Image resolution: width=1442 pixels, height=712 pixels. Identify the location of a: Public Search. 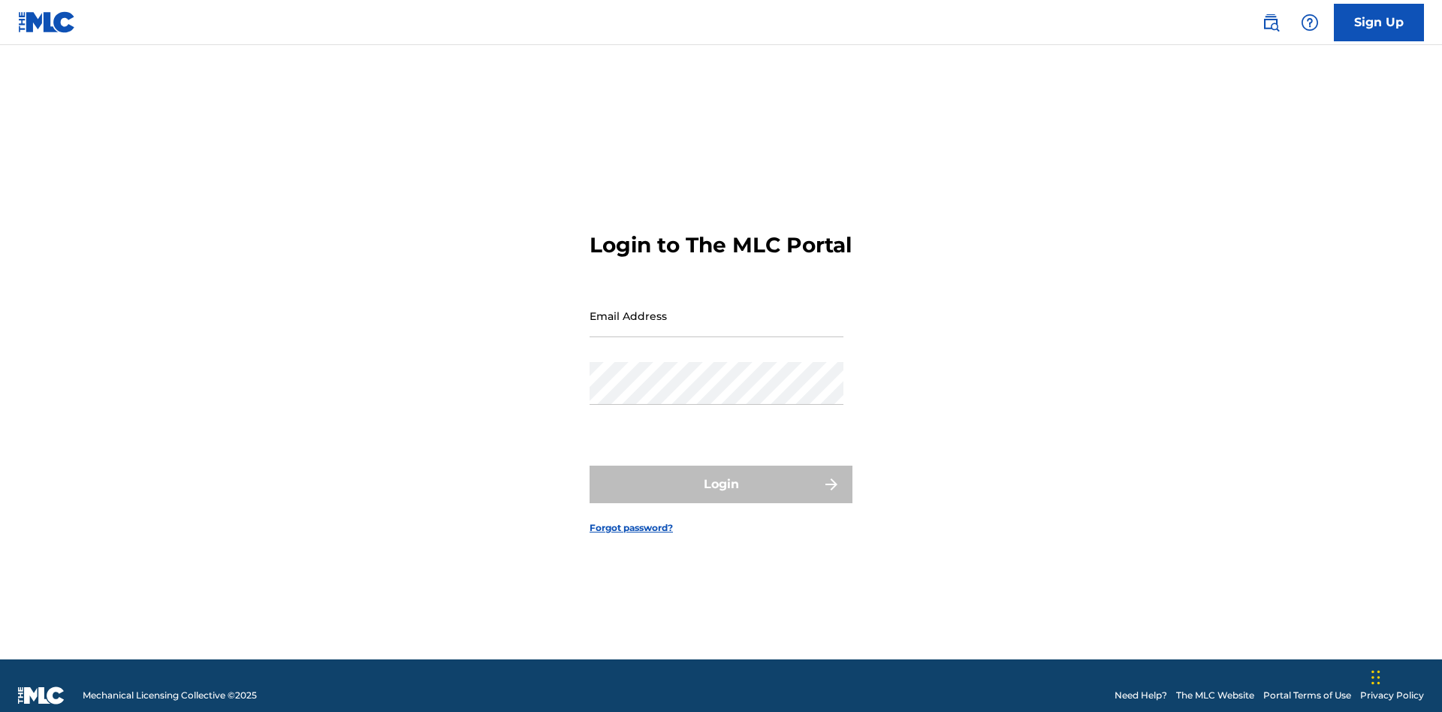
(1271, 23).